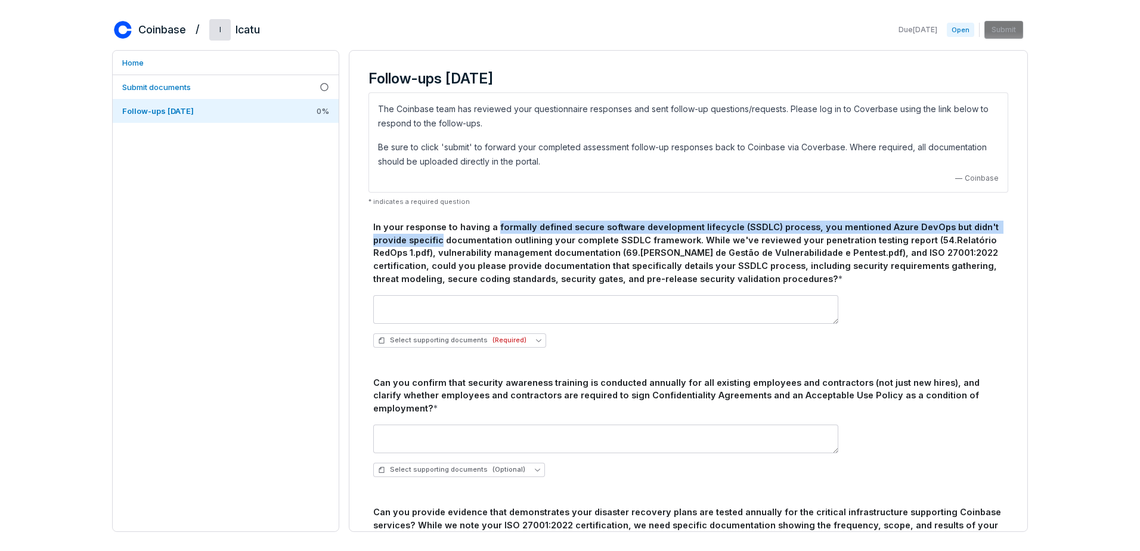  What do you see at coordinates (225, 63) in the screenshot?
I see `a: Home` at bounding box center [225, 63].